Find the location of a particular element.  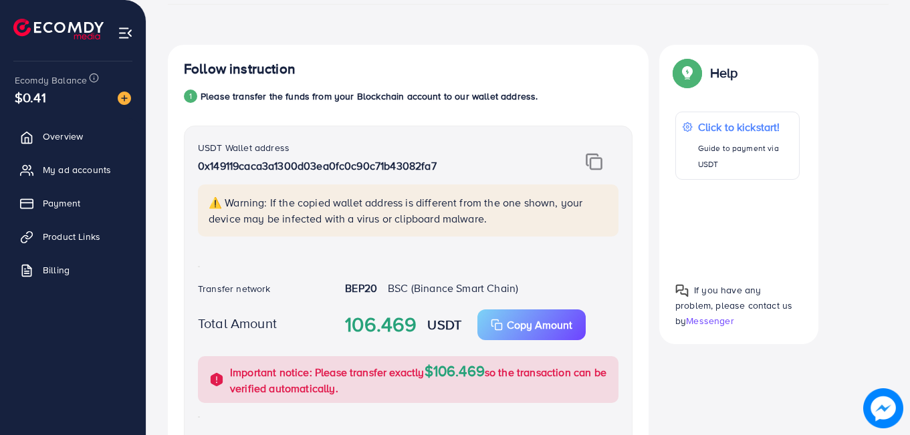

a: logo is located at coordinates (58, 29).